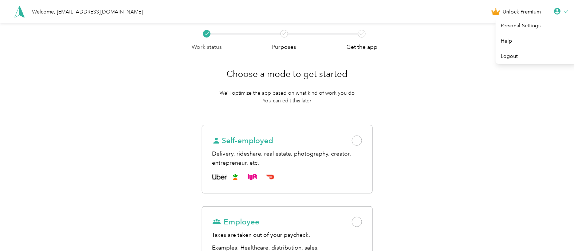  Describe the element at coordinates (207, 47) in the screenshot. I see `p: Work status` at that location.